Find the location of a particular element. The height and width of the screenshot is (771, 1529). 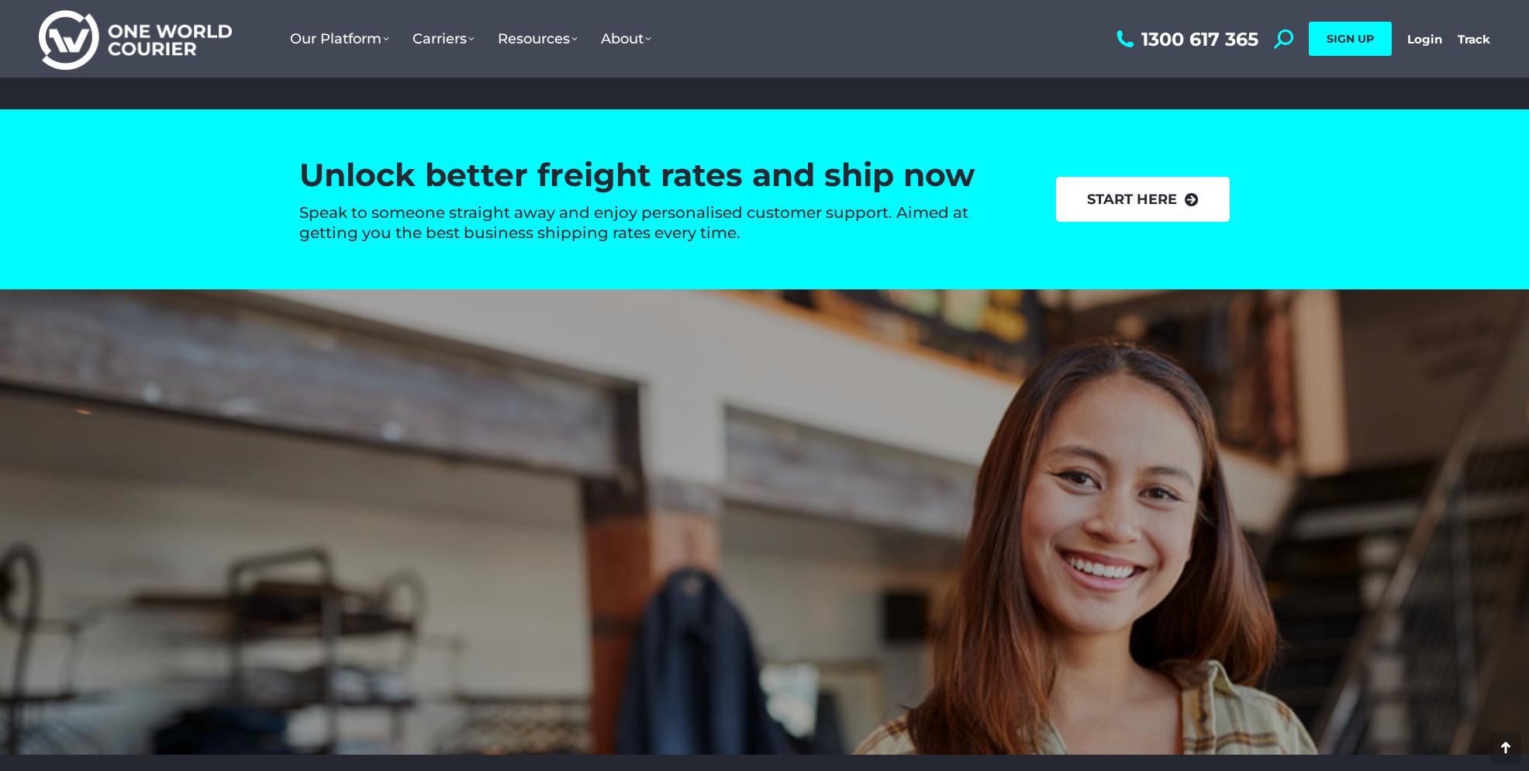

a: Login is located at coordinates (1424, 39).